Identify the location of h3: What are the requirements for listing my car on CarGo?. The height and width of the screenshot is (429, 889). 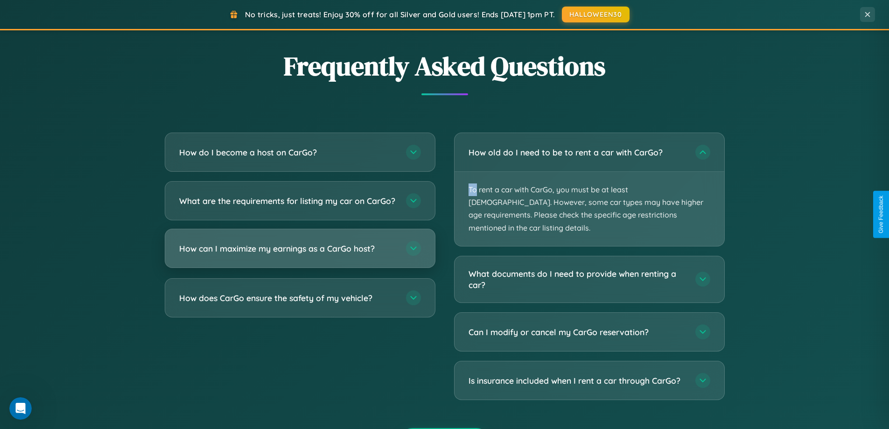
(288, 201).